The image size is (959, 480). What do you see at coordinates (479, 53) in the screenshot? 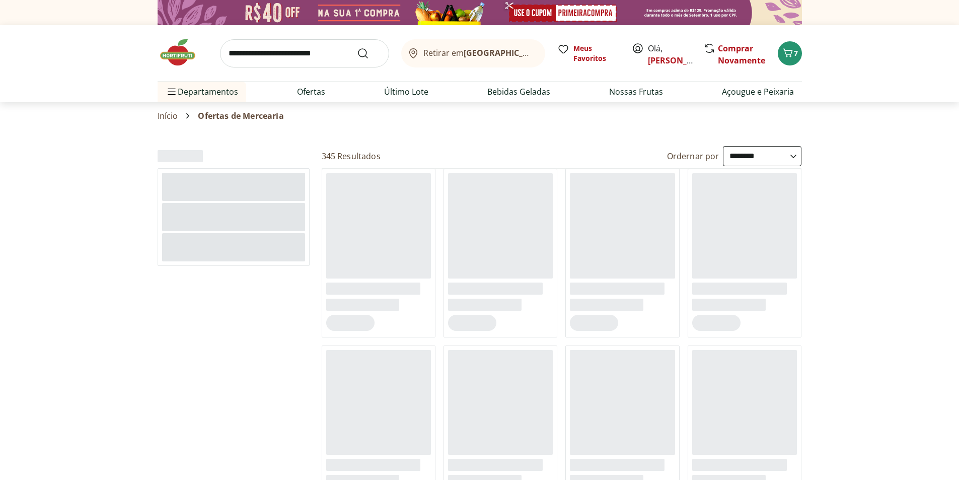
I see `span: Retirar em` at bounding box center [479, 53].